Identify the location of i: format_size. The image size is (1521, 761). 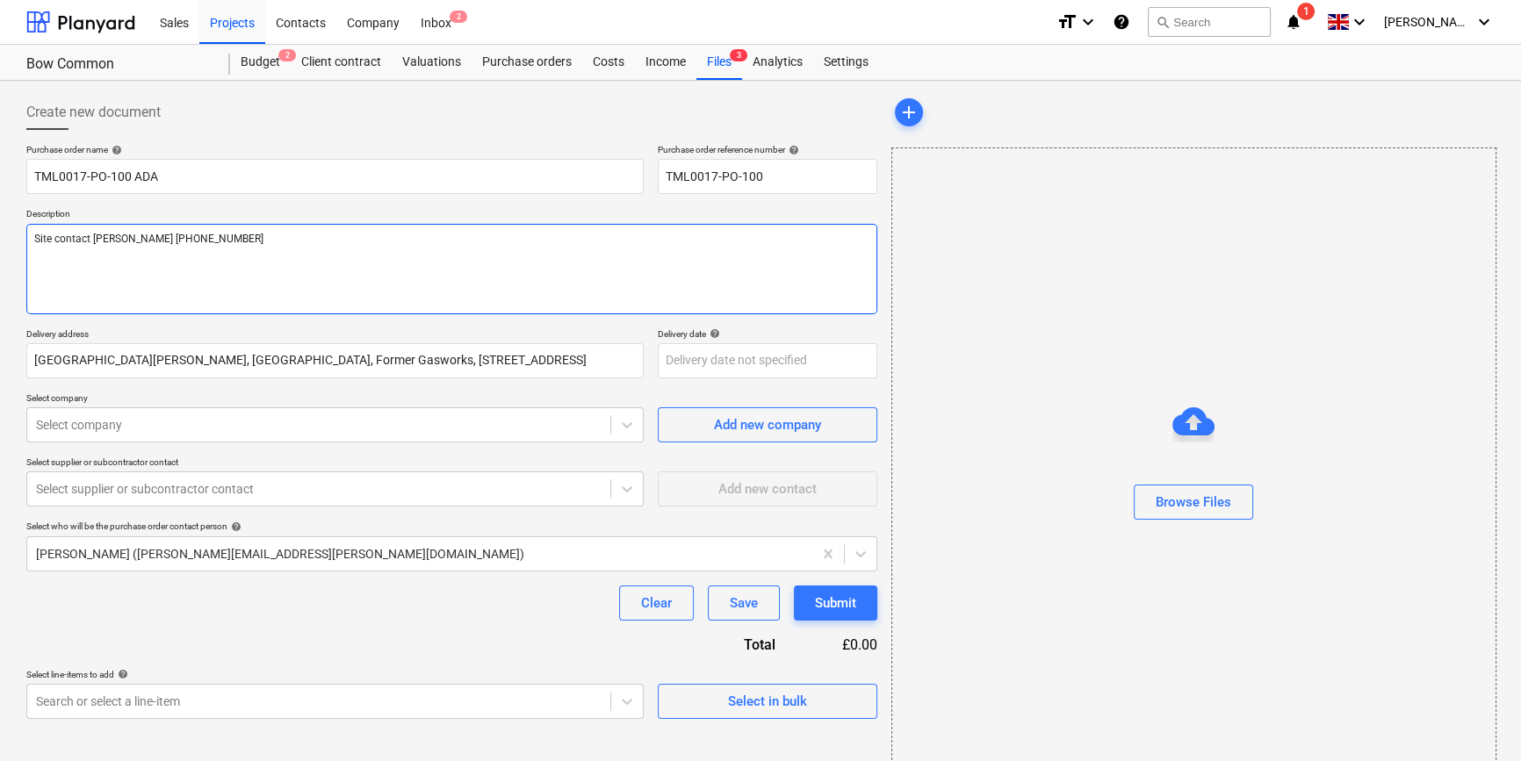
(1067, 22).